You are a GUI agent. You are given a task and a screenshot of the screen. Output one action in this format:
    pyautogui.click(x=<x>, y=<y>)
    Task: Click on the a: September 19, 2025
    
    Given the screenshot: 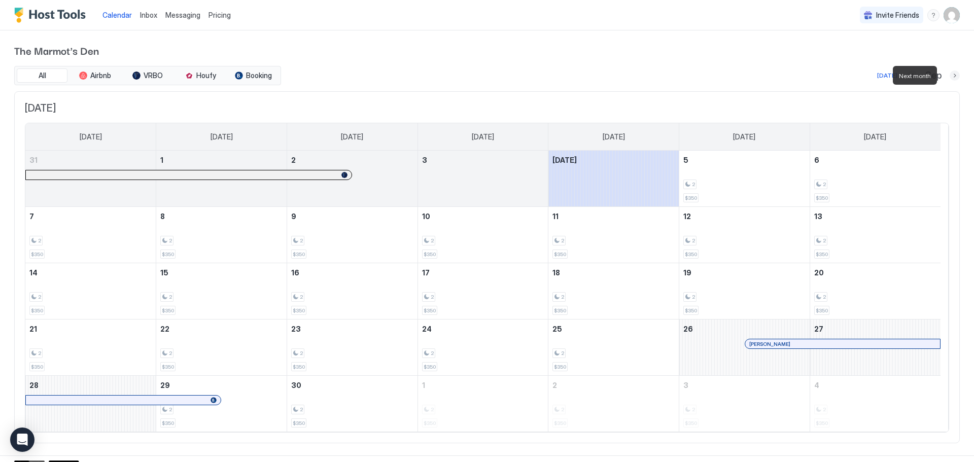 What is the action you would take?
    pyautogui.click(x=744, y=272)
    